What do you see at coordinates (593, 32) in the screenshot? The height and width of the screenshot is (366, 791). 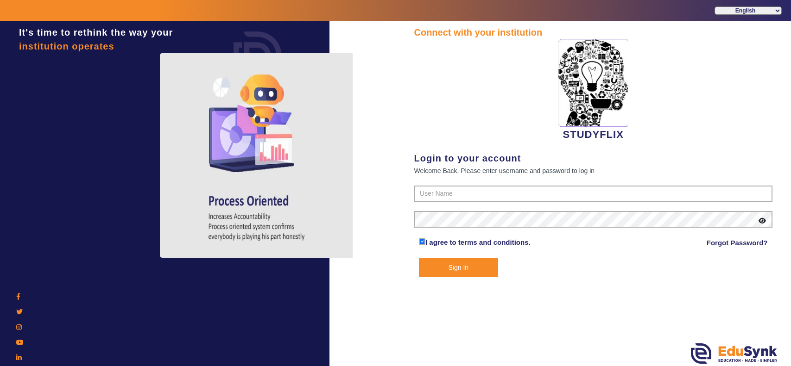 I see `div: Connect with your institution` at bounding box center [593, 32].